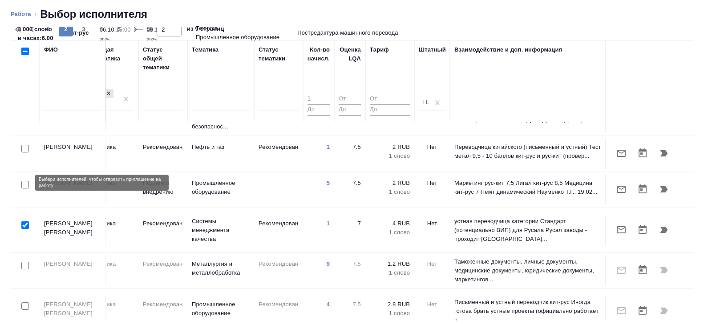  What do you see at coordinates (163, 190) in the screenshot?
I see `td: Подлежит внедрению` at bounding box center [163, 190].